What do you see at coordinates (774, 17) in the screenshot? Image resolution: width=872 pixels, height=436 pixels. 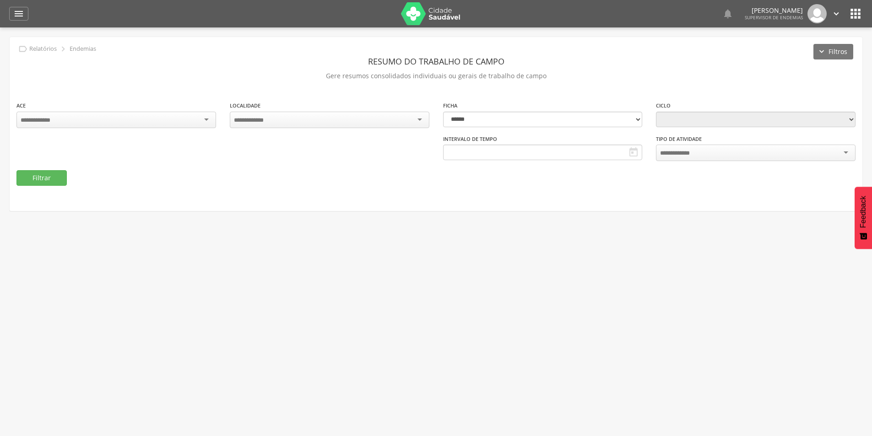 I see `span: Supervisor de Endemias` at bounding box center [774, 17].